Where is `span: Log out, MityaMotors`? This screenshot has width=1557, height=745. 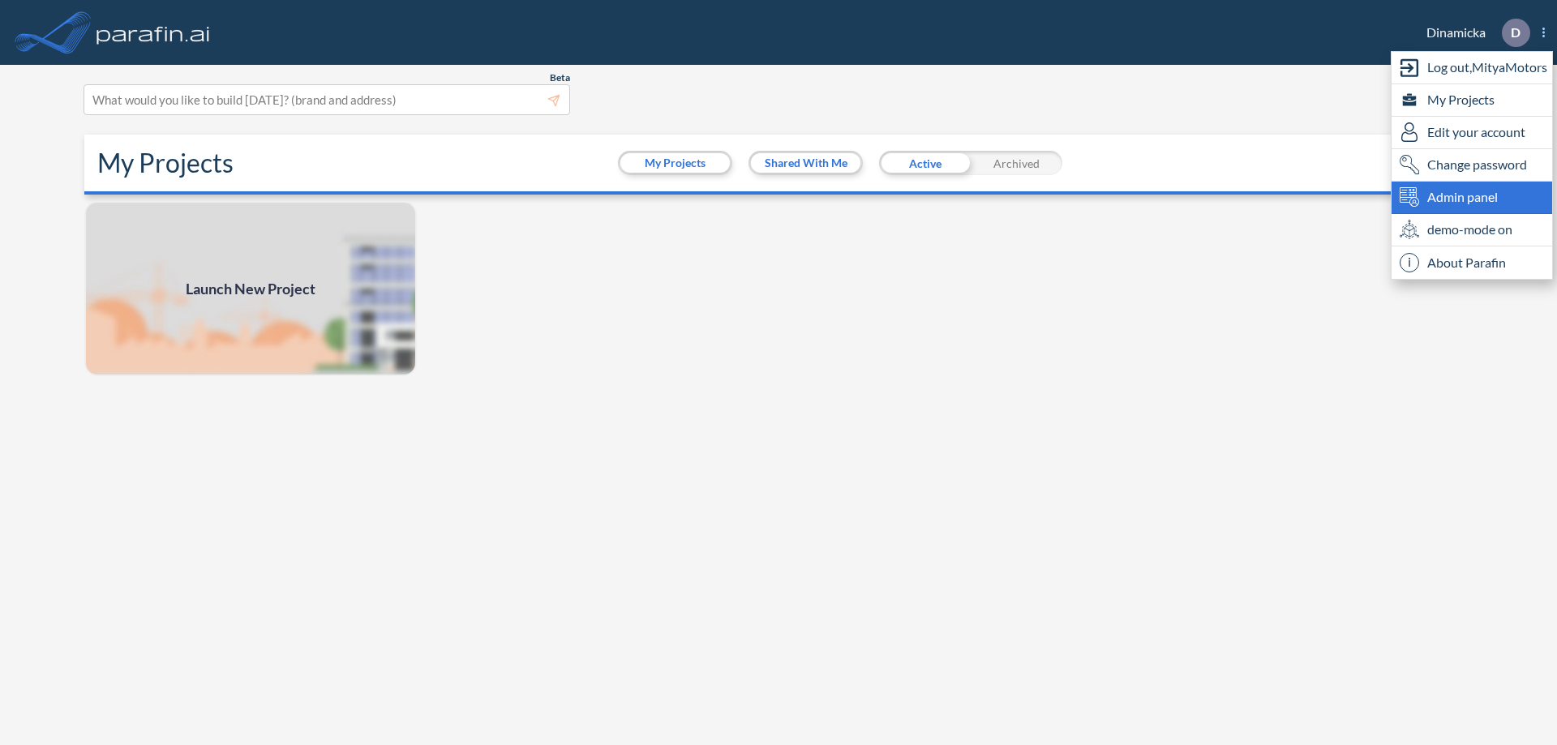 span: Log out, MityaMotors is located at coordinates (1487, 67).